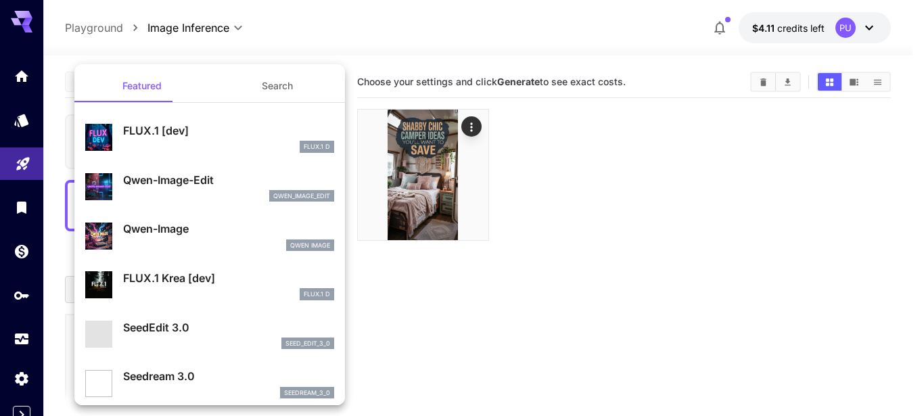 Image resolution: width=924 pixels, height=416 pixels. Describe the element at coordinates (308, 343) in the screenshot. I see `p: seed_edit_3_0` at that location.